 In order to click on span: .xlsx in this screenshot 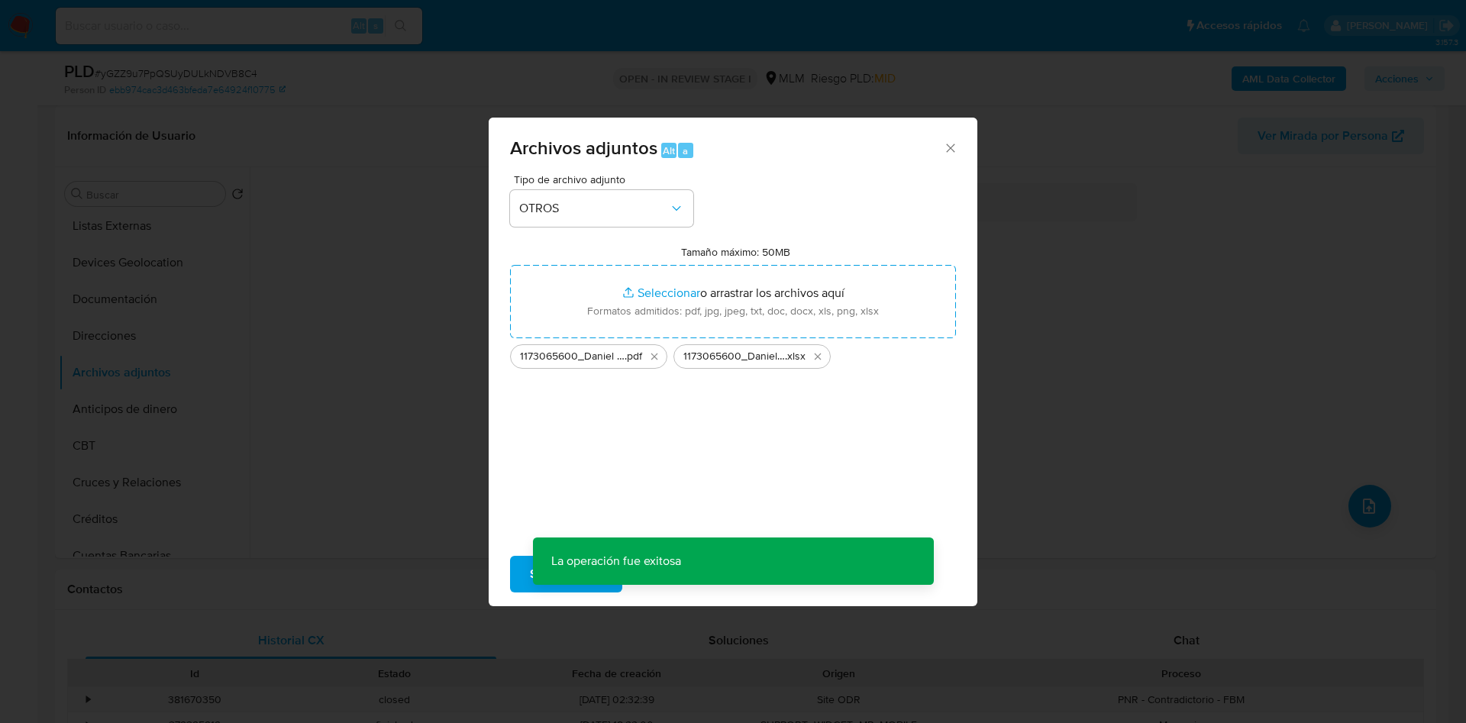, I will do `click(795, 357)`.